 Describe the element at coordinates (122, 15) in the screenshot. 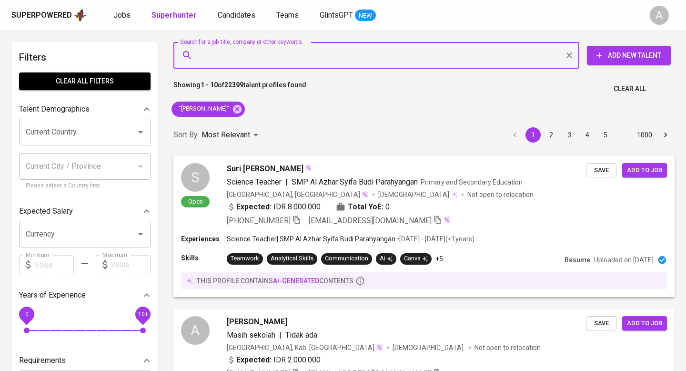

I see `span: Jobs` at that location.